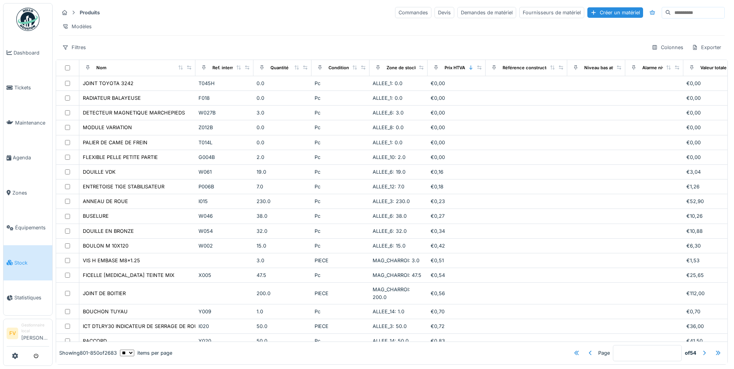 The height and width of the screenshot is (369, 734). Describe the element at coordinates (605, 68) in the screenshot. I see `div: Niveau bas atteint ?` at that location.